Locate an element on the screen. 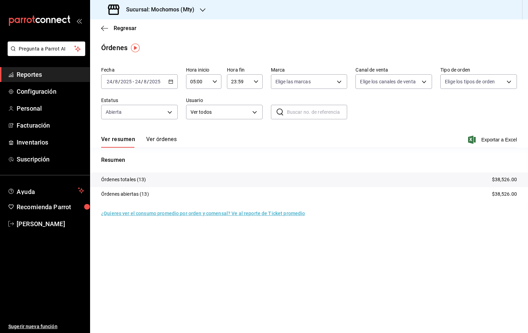 Image resolution: width=528 pixels, height=333 pixels. img: Tooltip marker is located at coordinates (135, 48).